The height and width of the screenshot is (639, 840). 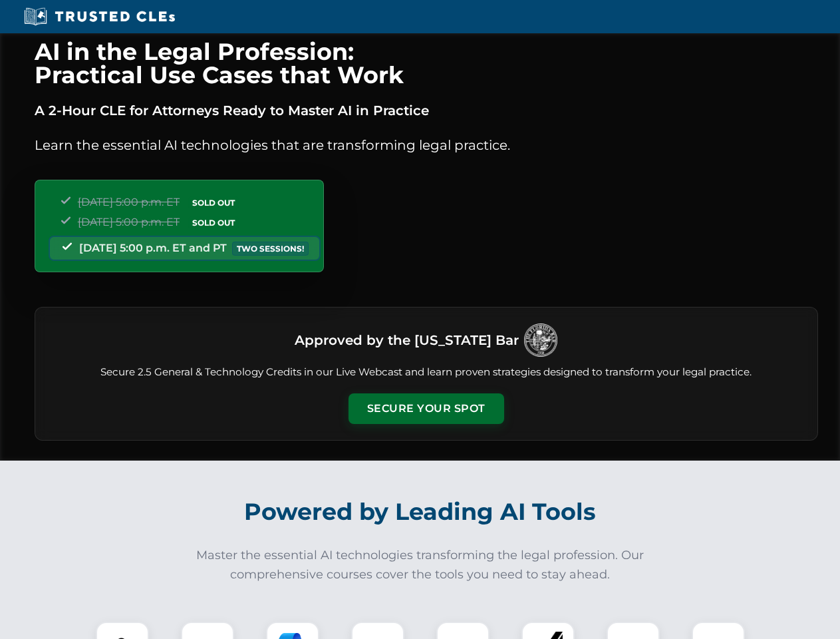 What do you see at coordinates (421, 512) in the screenshot?
I see `h2: Powered by Leading AI Tools` at bounding box center [421, 512].